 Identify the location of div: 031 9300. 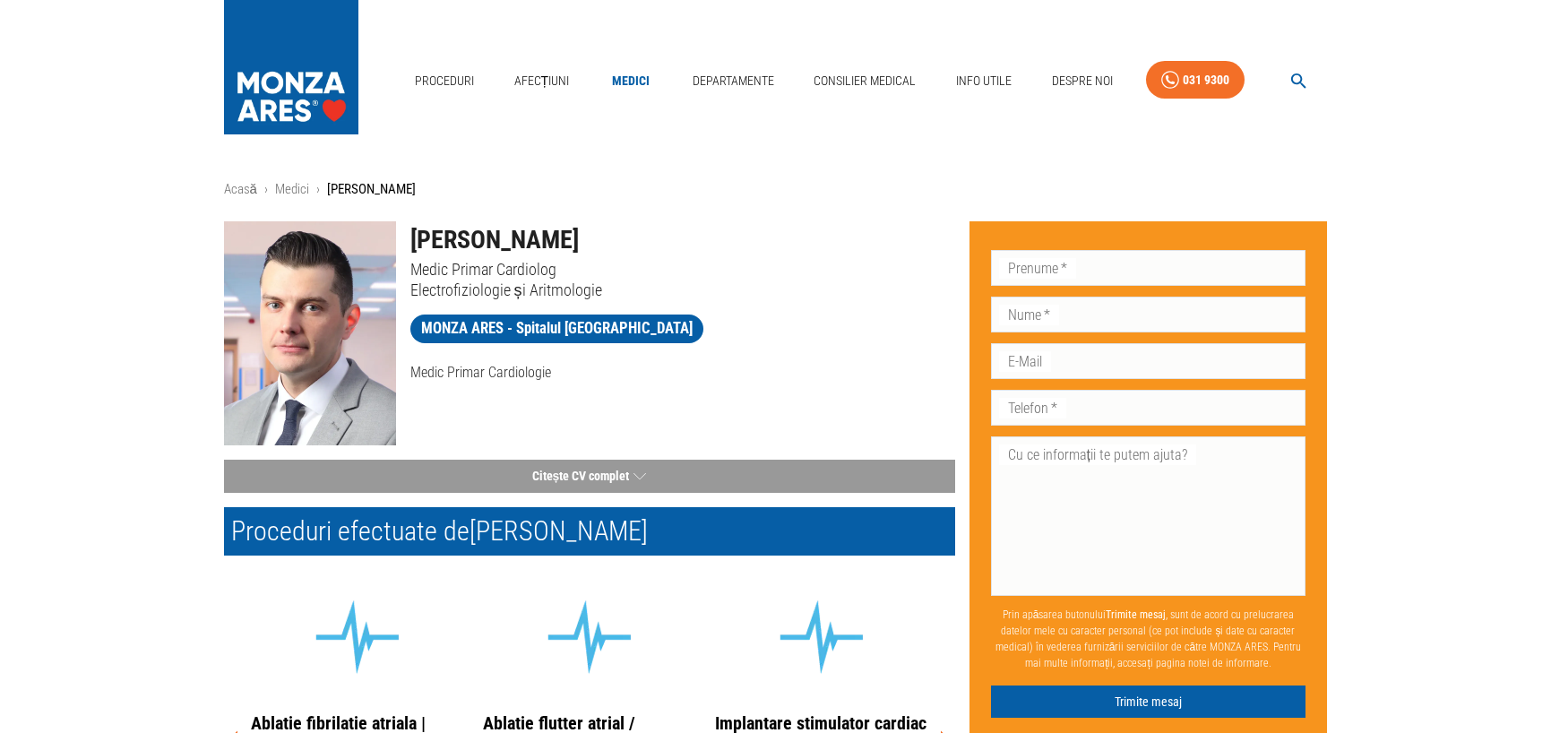
(1206, 80).